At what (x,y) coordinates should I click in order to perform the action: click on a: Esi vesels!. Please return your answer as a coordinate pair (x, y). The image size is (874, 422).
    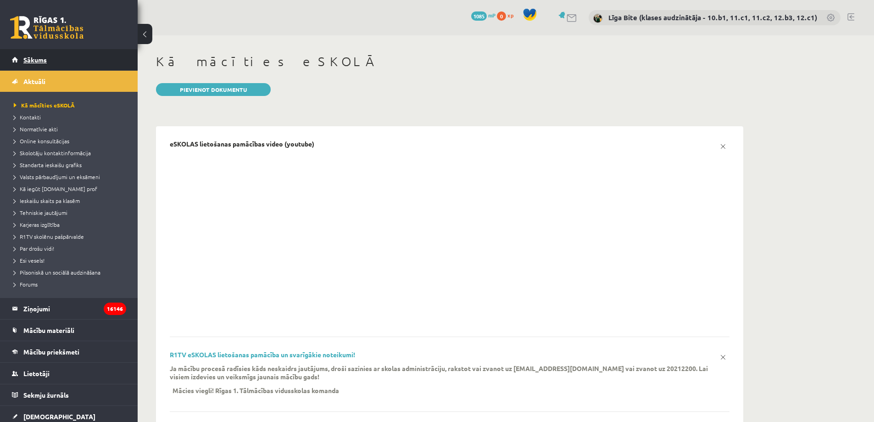
    Looking at the image, I should click on (71, 260).